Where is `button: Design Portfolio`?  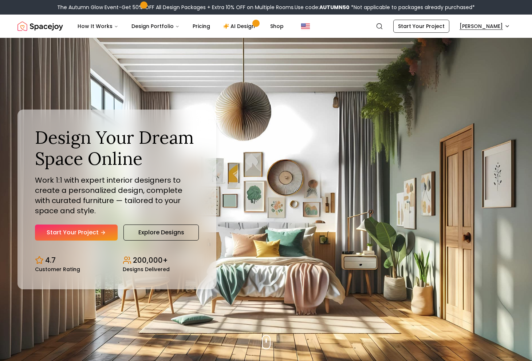 button: Design Portfolio is located at coordinates (156, 26).